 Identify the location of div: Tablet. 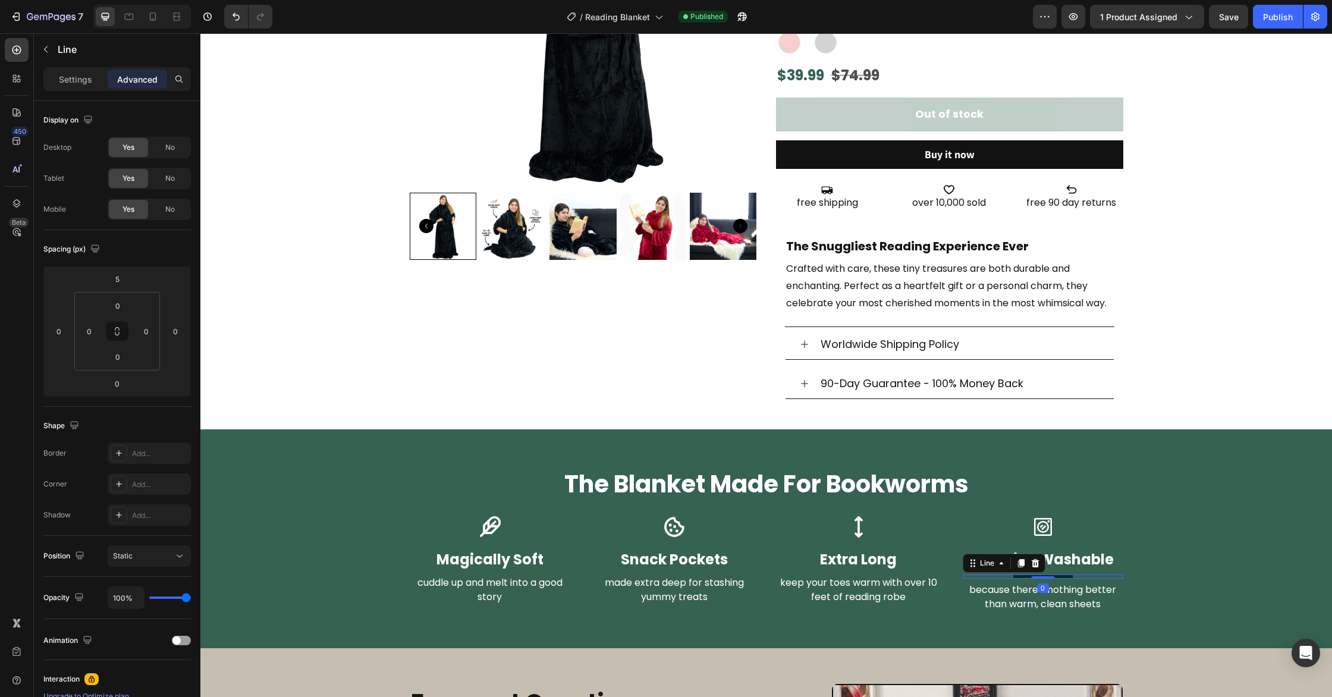
(54, 178).